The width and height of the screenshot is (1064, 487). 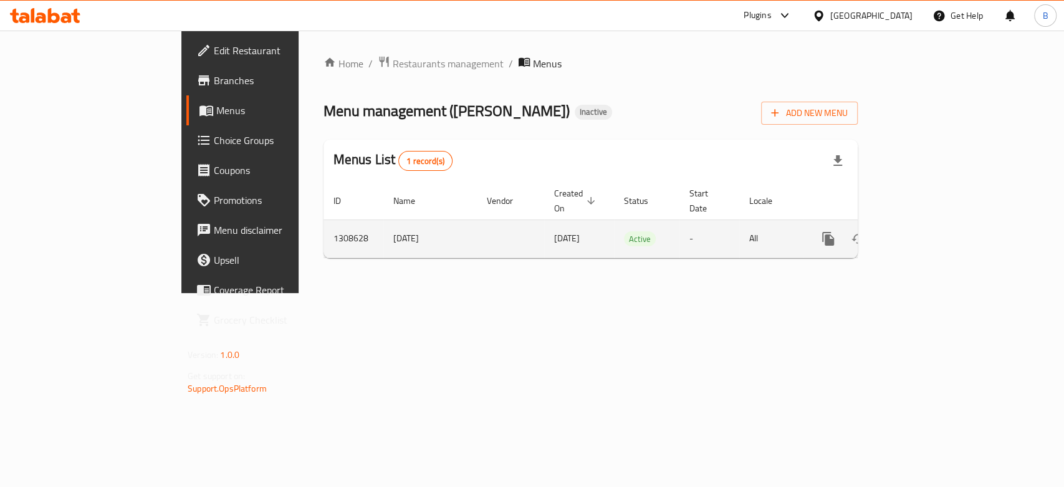 I want to click on span: Branches, so click(x=281, y=80).